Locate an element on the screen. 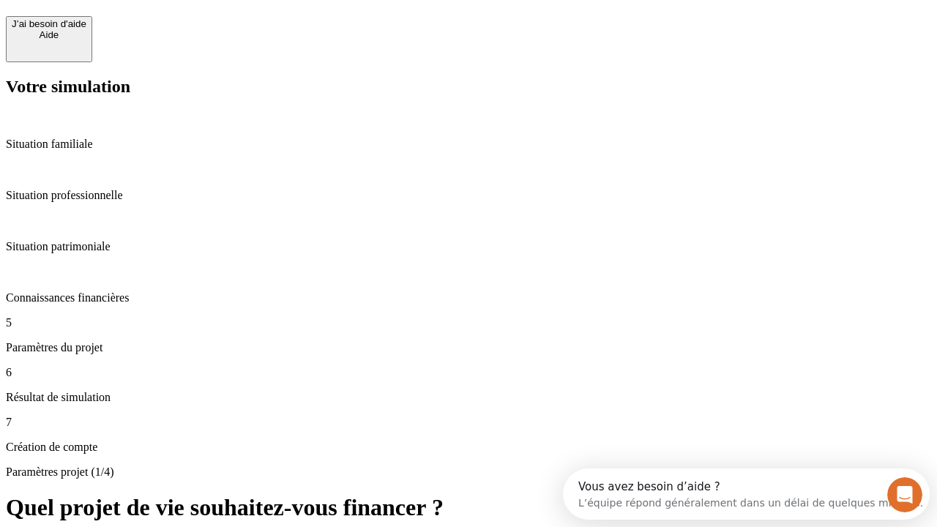 The height and width of the screenshot is (527, 937). p: 7 is located at coordinates (468, 422).